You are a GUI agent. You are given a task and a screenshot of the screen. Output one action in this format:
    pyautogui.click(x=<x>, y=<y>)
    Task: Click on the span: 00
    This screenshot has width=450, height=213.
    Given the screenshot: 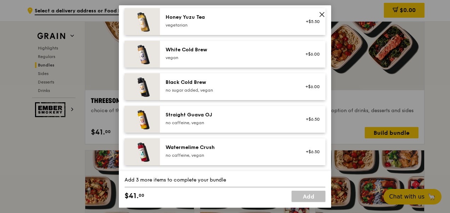 What is the action you would take?
    pyautogui.click(x=142, y=195)
    